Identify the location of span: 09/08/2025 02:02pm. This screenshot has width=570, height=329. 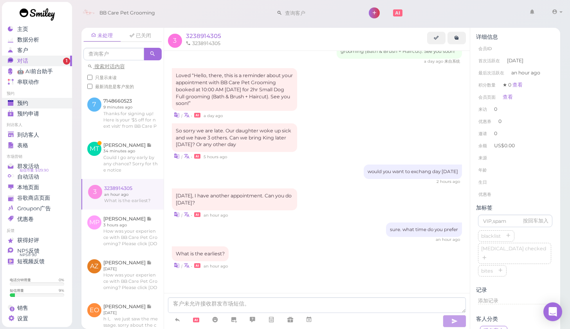
(216, 266).